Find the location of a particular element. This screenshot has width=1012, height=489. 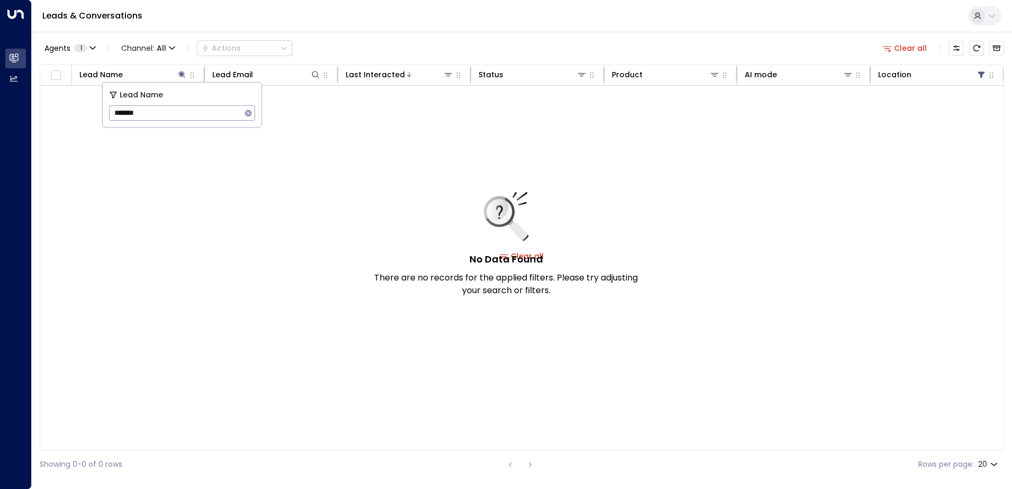

button: Actions is located at coordinates (245, 48).